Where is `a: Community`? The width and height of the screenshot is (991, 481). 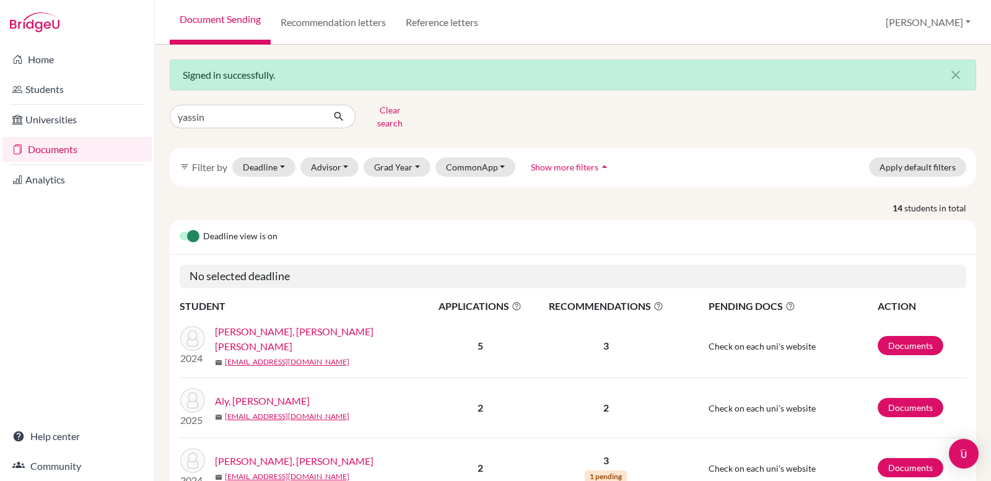 a: Community is located at coordinates (77, 466).